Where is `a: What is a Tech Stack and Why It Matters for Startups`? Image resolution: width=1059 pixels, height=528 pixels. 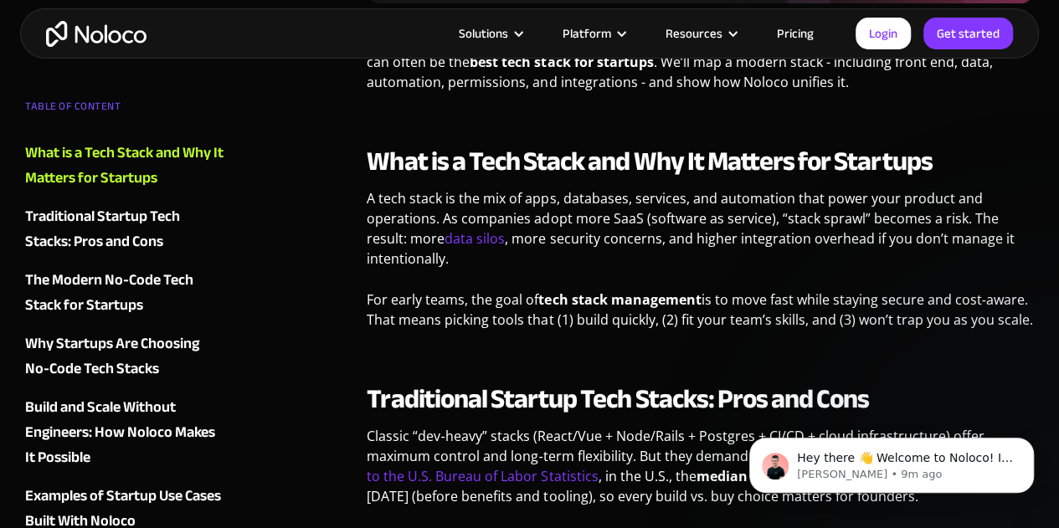
a: What is a Tech Stack and Why It Matters for Startups is located at coordinates (125, 166).